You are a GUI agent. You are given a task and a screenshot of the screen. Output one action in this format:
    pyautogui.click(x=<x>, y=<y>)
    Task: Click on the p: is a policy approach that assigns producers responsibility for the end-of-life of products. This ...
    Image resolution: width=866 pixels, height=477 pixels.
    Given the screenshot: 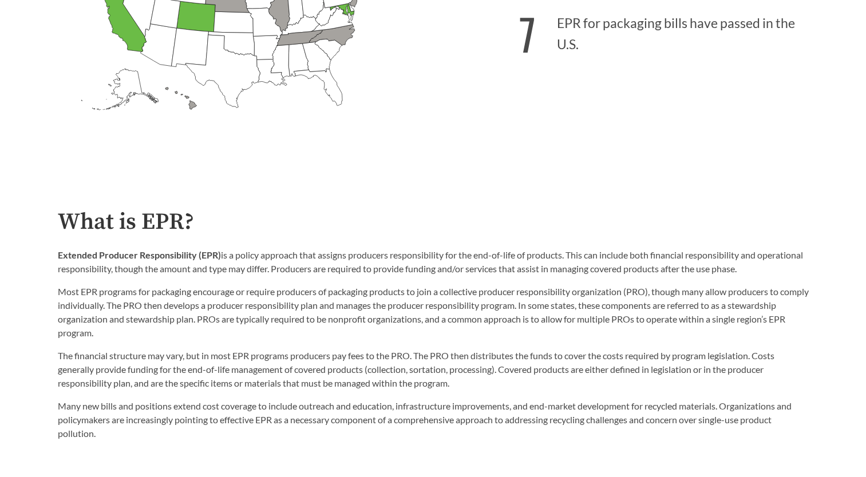 What is the action you would take?
    pyautogui.click(x=433, y=262)
    